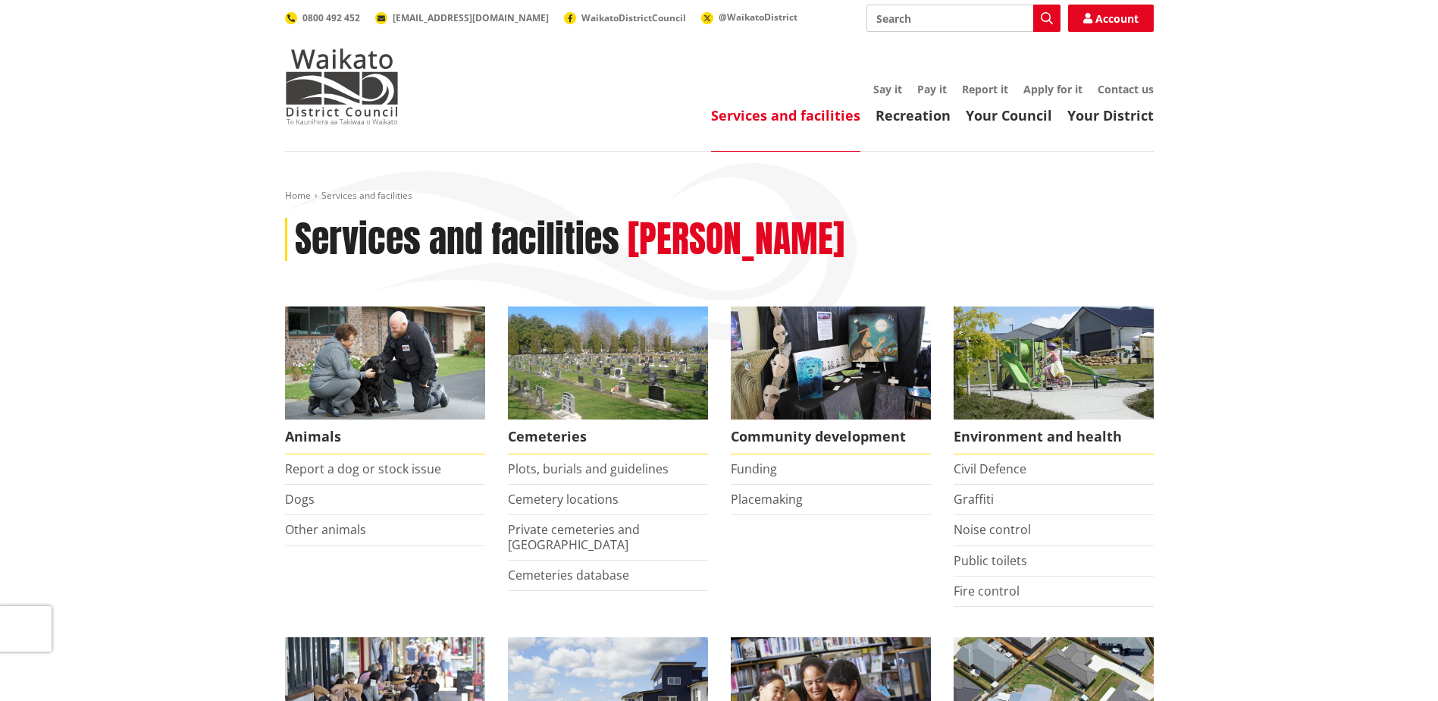 Image resolution: width=1438 pixels, height=701 pixels. What do you see at coordinates (754, 469) in the screenshot?
I see `a: Funding` at bounding box center [754, 469].